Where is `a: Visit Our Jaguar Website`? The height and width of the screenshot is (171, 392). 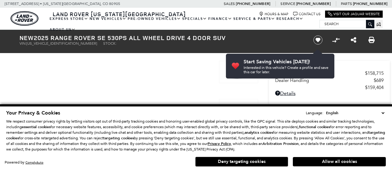
a: Visit Our Jaguar Website is located at coordinates (354, 14).